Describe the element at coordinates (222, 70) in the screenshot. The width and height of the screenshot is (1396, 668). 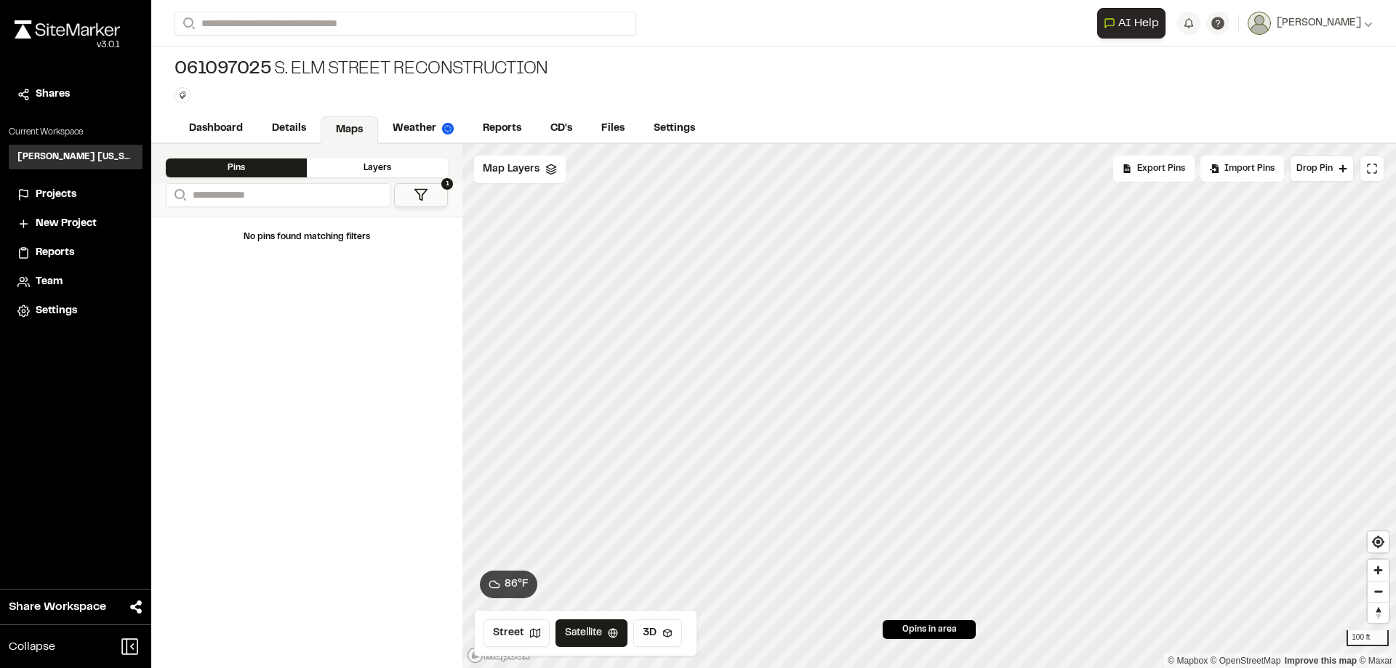
I see `span: 061097025` at that location.